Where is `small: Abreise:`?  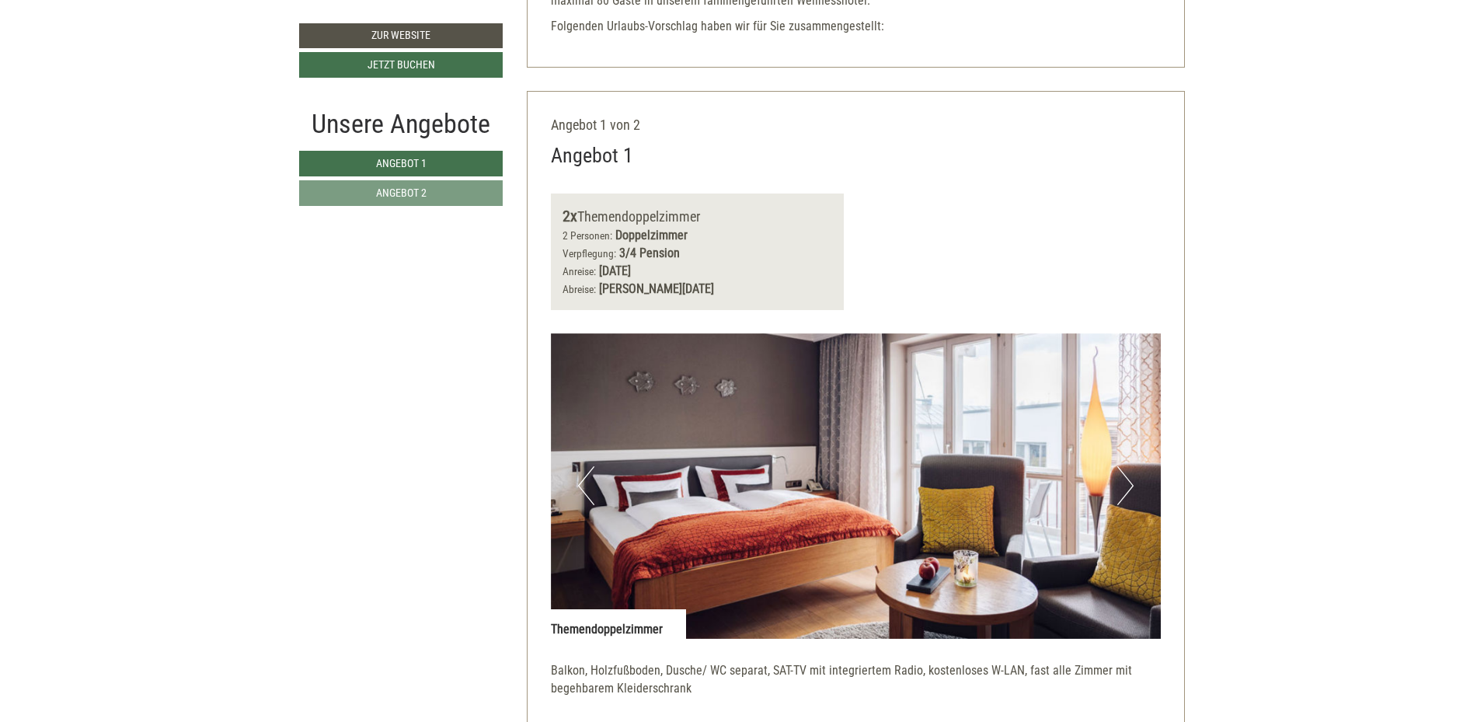 small: Abreise: is located at coordinates (579, 289).